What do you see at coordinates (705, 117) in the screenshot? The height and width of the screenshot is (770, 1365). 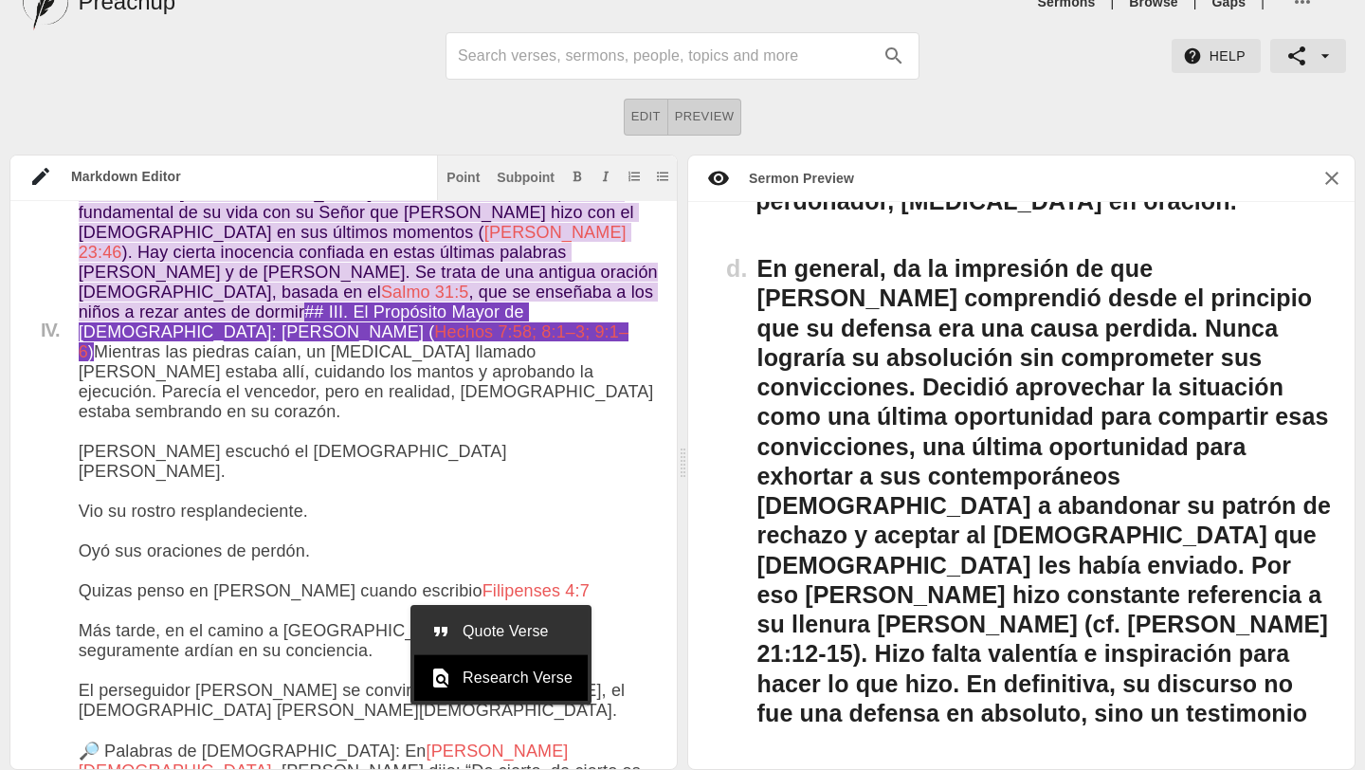 I see `span: Preview` at bounding box center [705, 117].